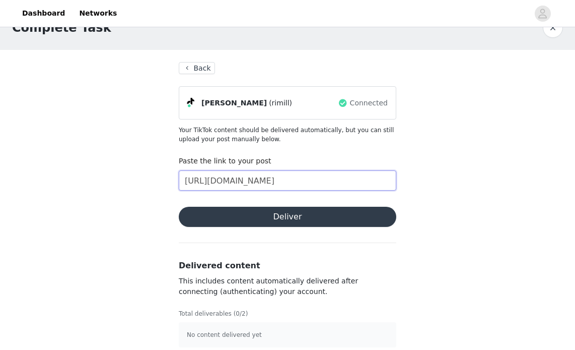 This screenshot has width=575, height=350. I want to click on a: Networks, so click(98, 13).